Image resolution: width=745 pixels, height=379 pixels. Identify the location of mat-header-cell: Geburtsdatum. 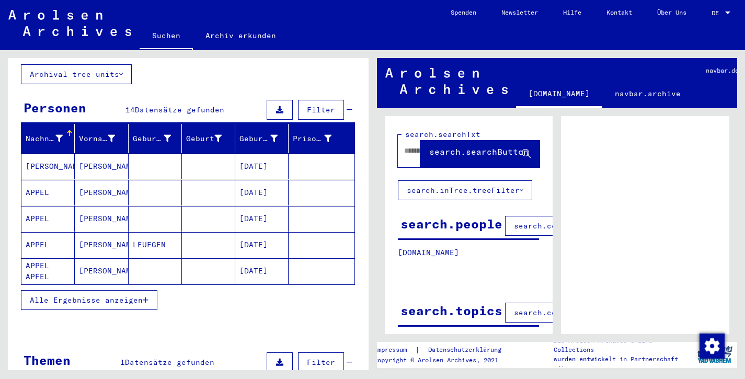
(262, 138).